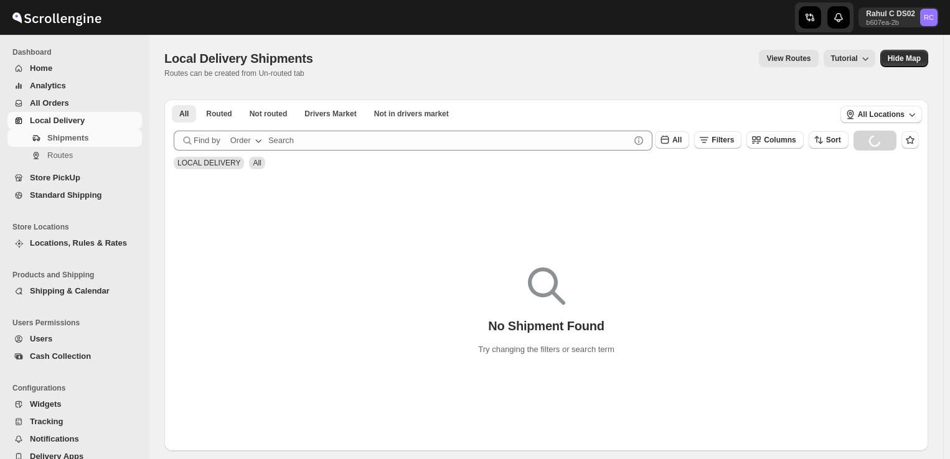 This screenshot has height=459, width=950. What do you see at coordinates (75, 68) in the screenshot?
I see `button: Home` at bounding box center [75, 68].